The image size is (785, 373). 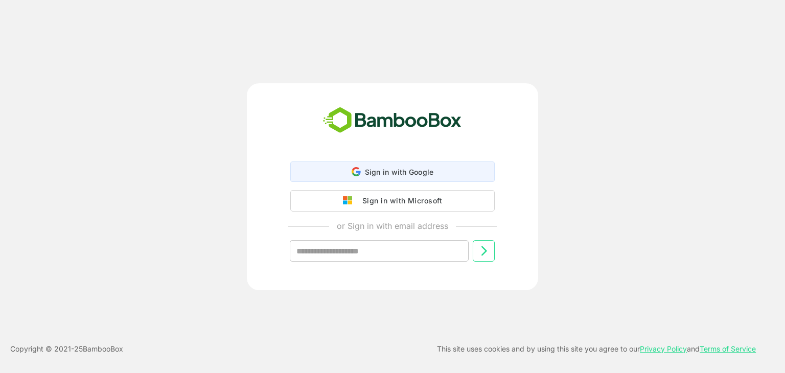 I want to click on span: Sign in with Google, so click(x=399, y=172).